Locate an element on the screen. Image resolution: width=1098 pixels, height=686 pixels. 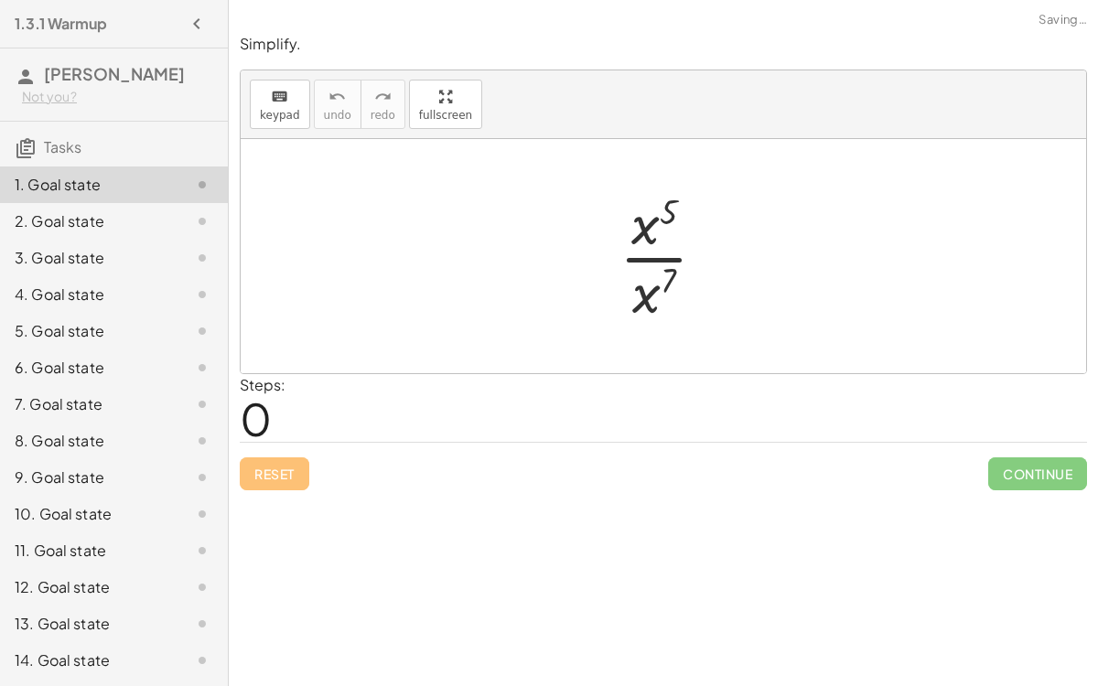
span: 0 is located at coordinates (255, 418).